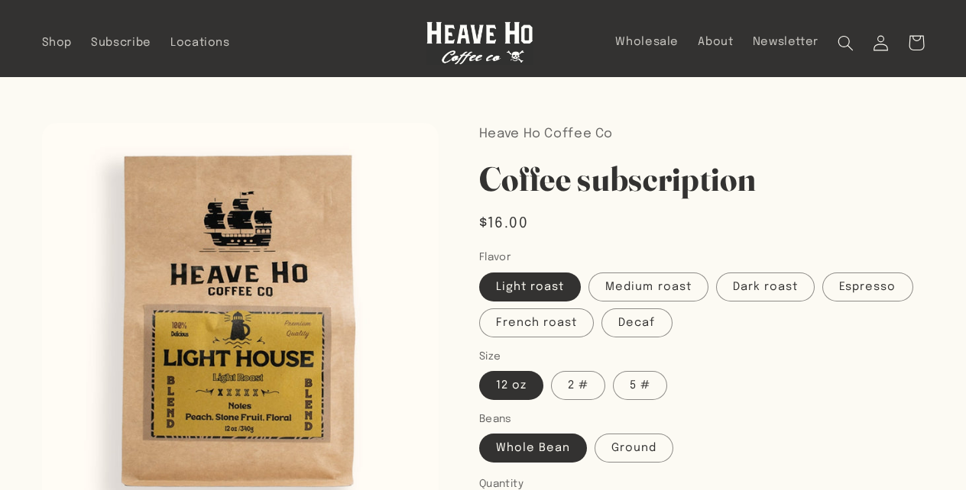 Image resolution: width=966 pixels, height=490 pixels. I want to click on span: Shop, so click(57, 43).